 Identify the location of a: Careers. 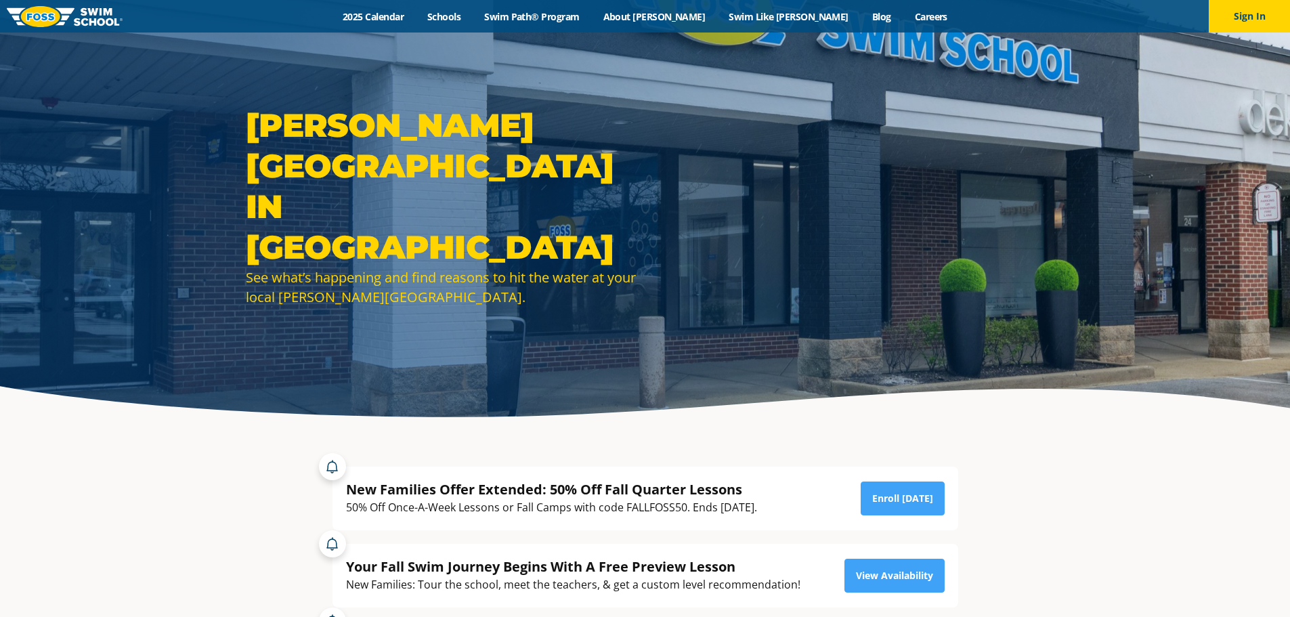
(930, 16).